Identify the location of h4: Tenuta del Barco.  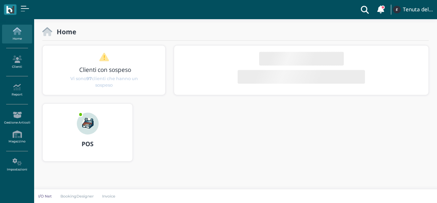
(418, 10).